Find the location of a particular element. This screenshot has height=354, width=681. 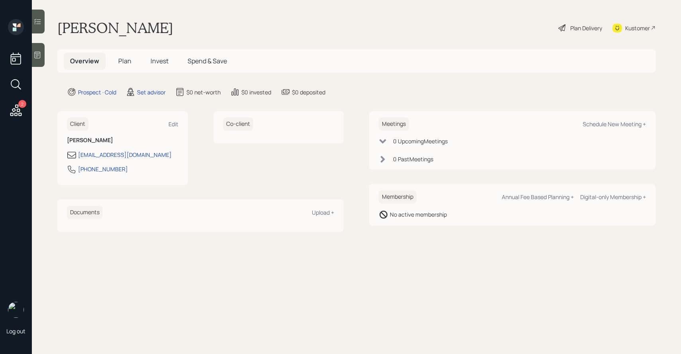

h6: Membership is located at coordinates (397, 197).